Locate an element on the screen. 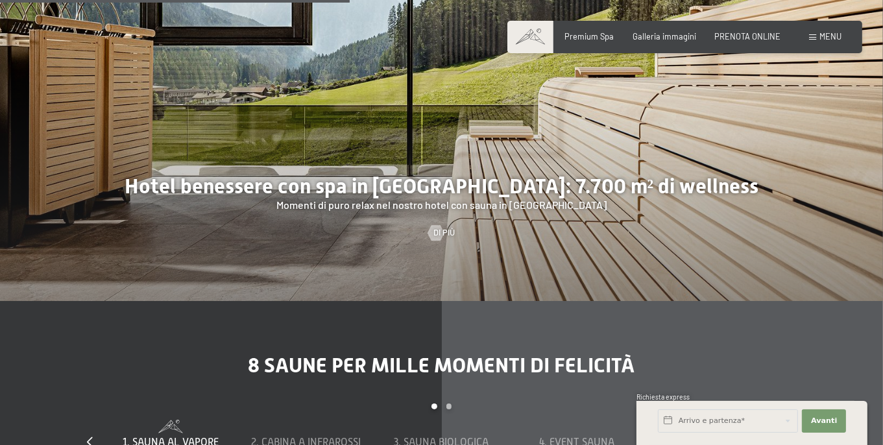  div: Carousel Pagination is located at coordinates (442, 411).